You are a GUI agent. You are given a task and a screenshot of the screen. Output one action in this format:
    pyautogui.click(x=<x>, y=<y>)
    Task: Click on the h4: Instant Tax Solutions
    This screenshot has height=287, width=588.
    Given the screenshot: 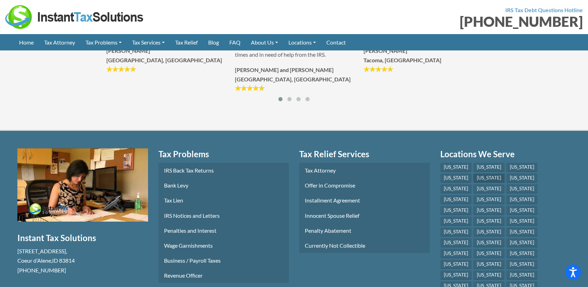 What is the action you would take?
    pyautogui.click(x=83, y=238)
    